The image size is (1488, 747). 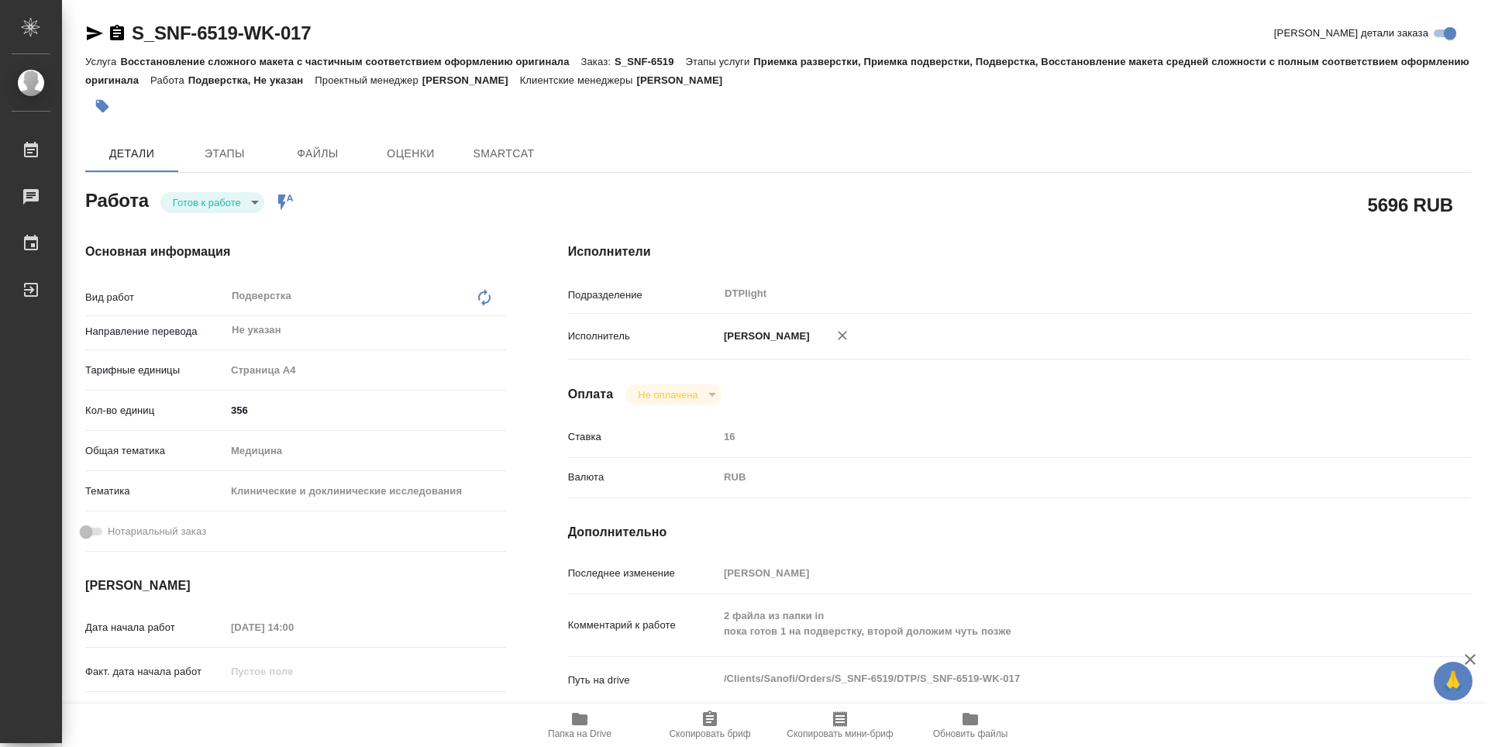 What do you see at coordinates (580, 734) in the screenshot?
I see `span: Папка на Drive` at bounding box center [580, 734].